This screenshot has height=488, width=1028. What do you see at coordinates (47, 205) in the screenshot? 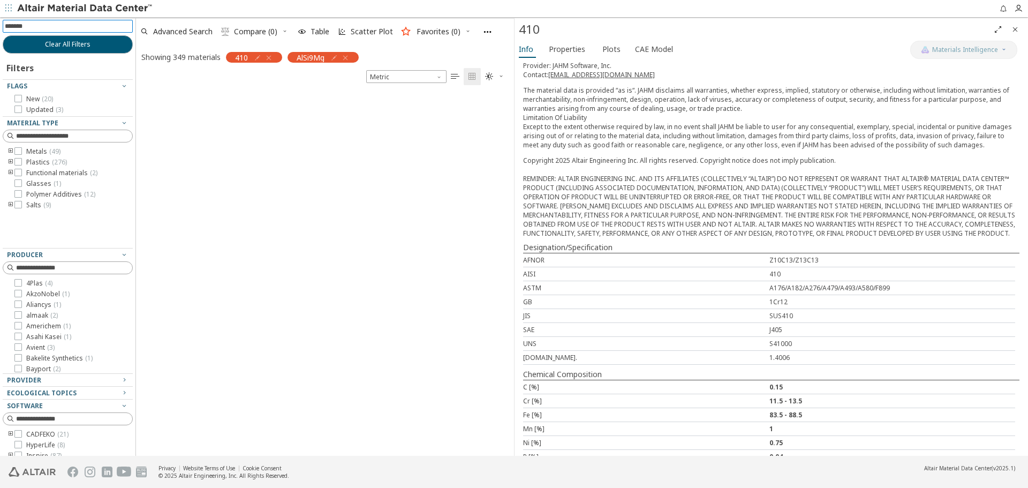
I see `span: ( 9 )` at bounding box center [47, 205].